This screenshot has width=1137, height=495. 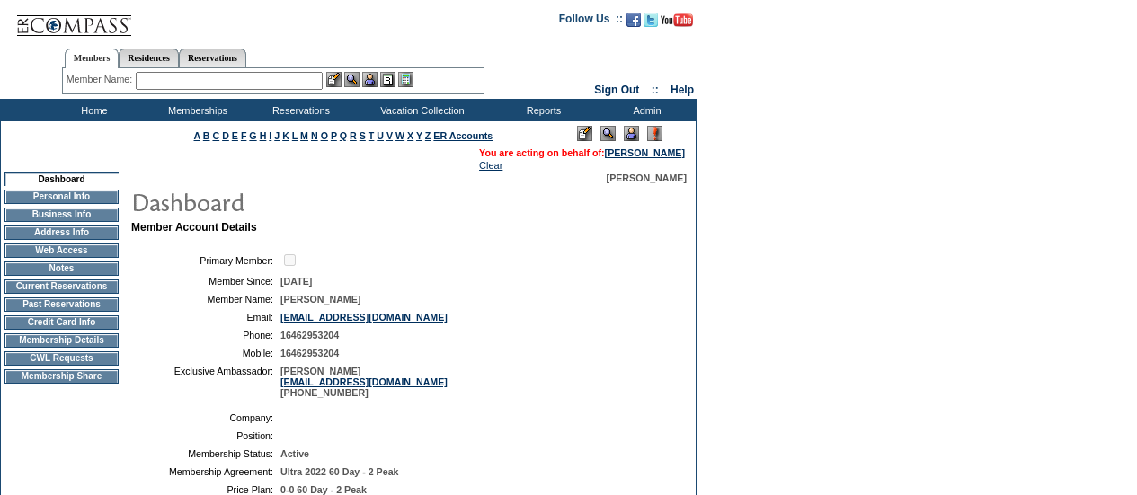 I want to click on span: 0-0 60 Day - 2 Peak, so click(x=324, y=490).